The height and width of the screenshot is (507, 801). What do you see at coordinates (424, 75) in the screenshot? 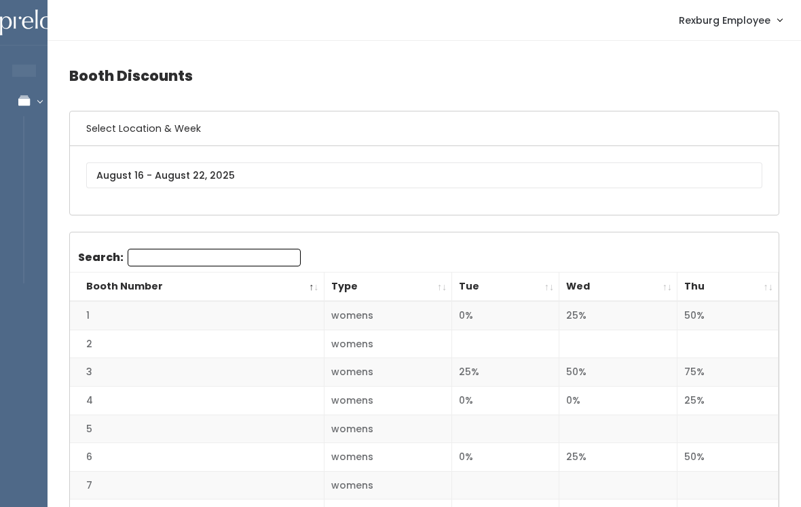
I see `h4: Booth Discounts` at bounding box center [424, 75].